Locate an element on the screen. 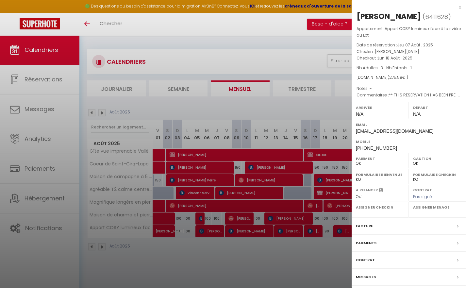  label: Caution is located at coordinates (437, 158).